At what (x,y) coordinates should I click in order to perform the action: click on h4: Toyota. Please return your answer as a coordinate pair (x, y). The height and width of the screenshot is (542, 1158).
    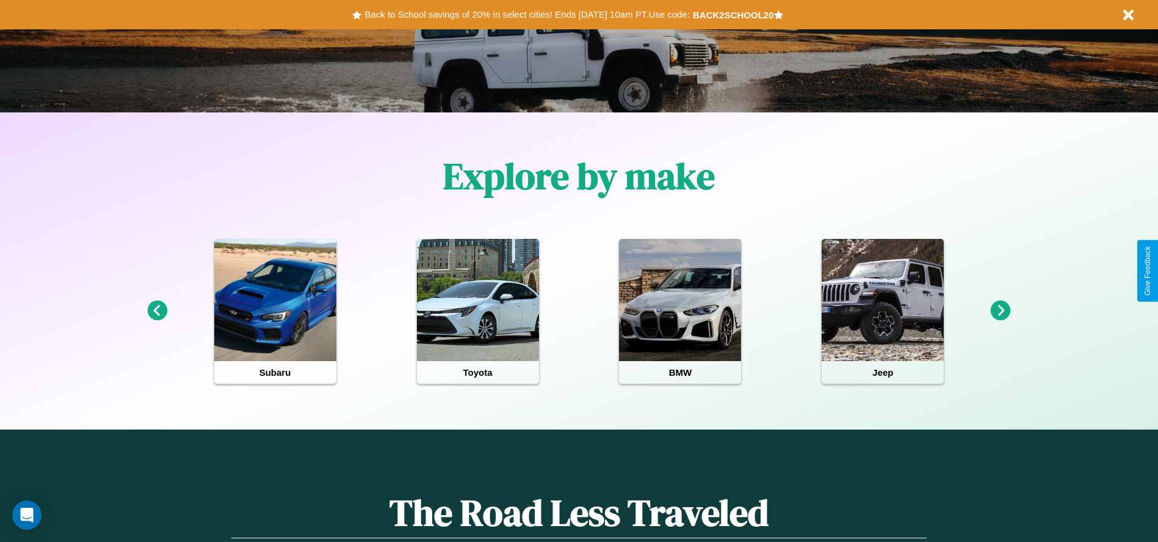
    Looking at the image, I should click on (478, 372).